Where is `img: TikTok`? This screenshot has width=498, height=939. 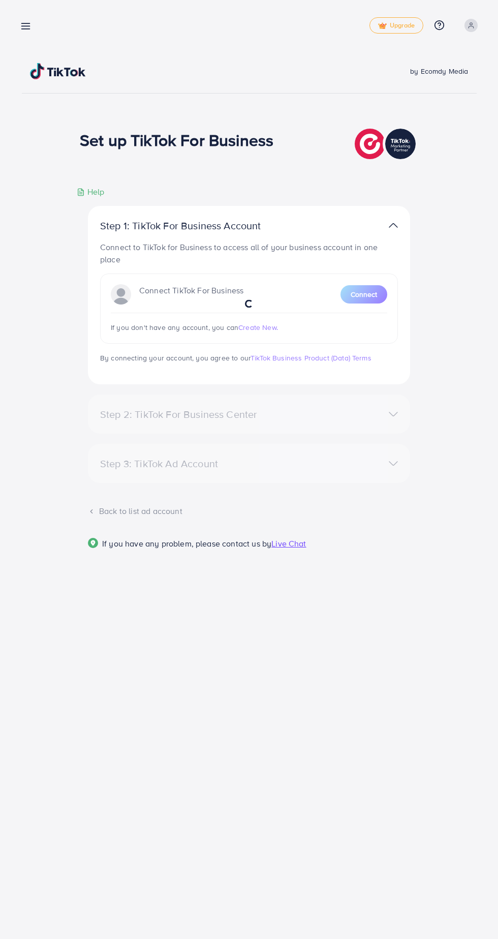
img: TikTok is located at coordinates (58, 71).